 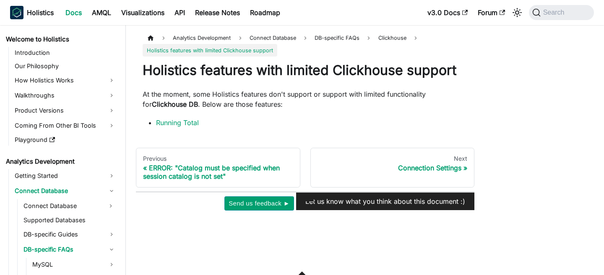 What do you see at coordinates (65, 66) in the screenshot?
I see `a: Our Philosophy` at bounding box center [65, 66].